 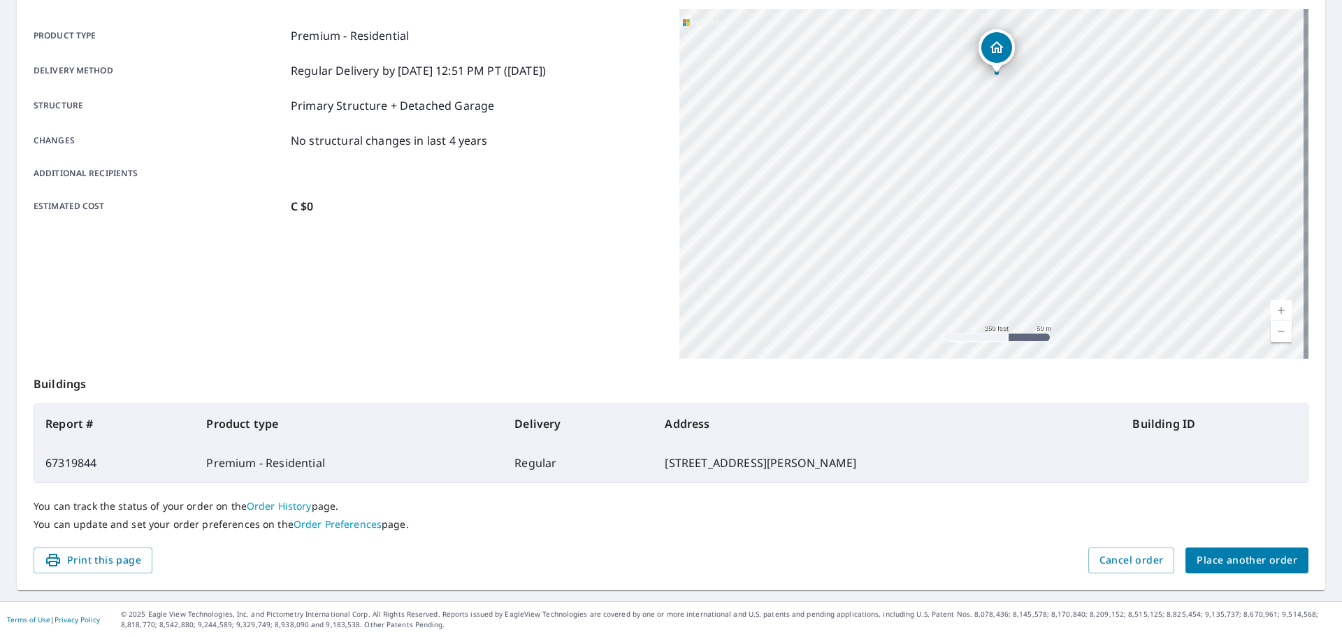 What do you see at coordinates (159, 36) in the screenshot?
I see `p: Product type` at bounding box center [159, 36].